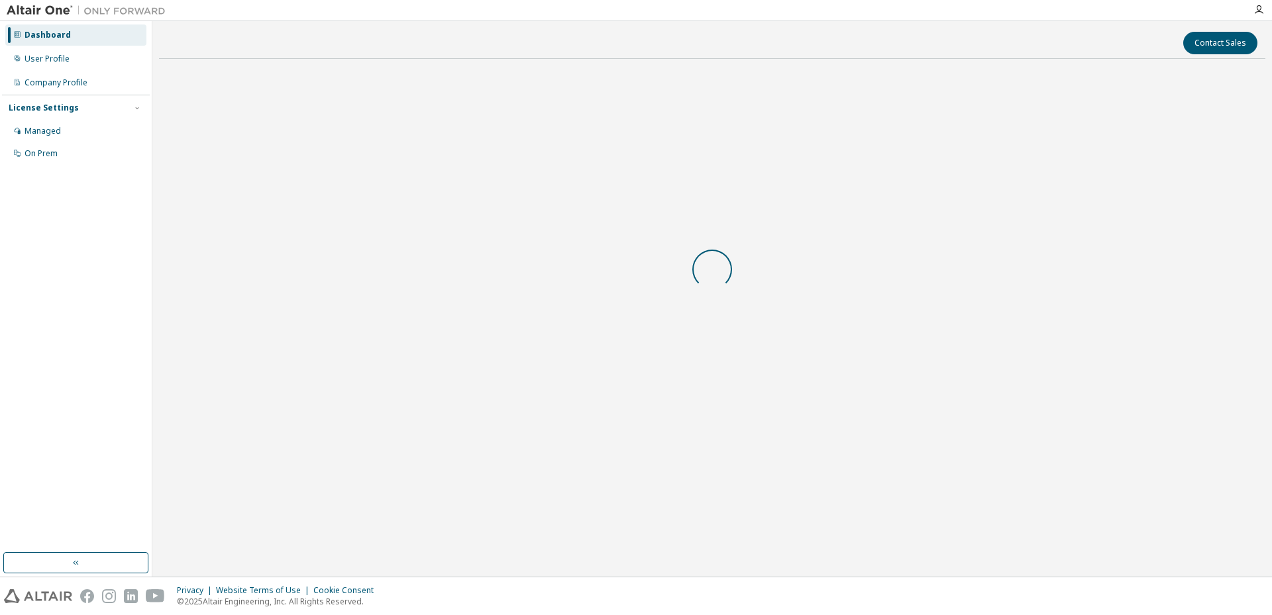 This screenshot has width=1272, height=615. Describe the element at coordinates (130, 596) in the screenshot. I see `img: linkedin.svg` at that location.